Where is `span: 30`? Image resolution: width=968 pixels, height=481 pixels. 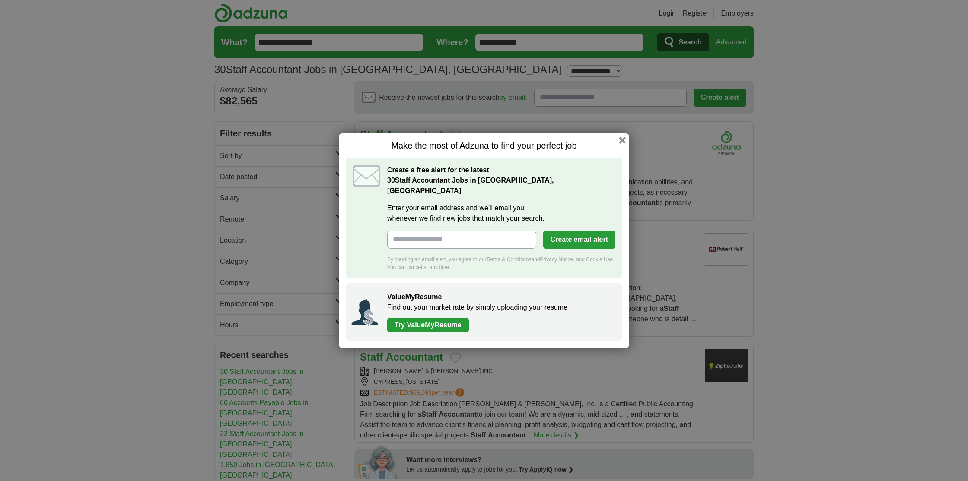 span: 30 is located at coordinates (391, 181).